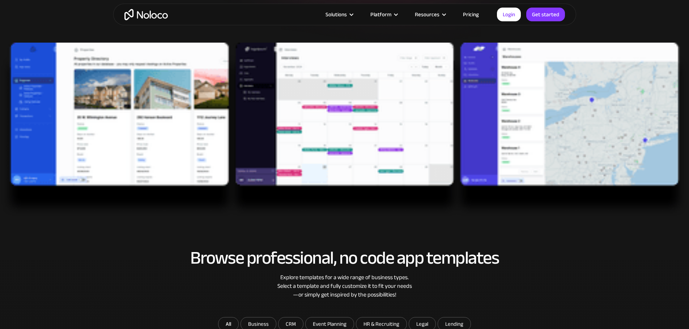 This screenshot has width=689, height=329. What do you see at coordinates (509, 14) in the screenshot?
I see `a: Login` at bounding box center [509, 14].